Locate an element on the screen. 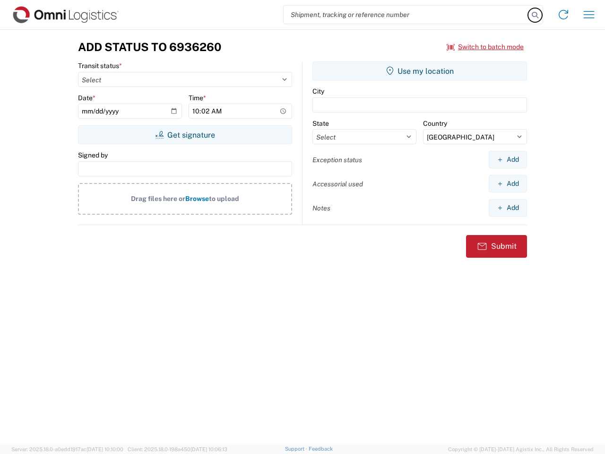 The width and height of the screenshot is (605, 454). button: Use my location is located at coordinates (420, 71).